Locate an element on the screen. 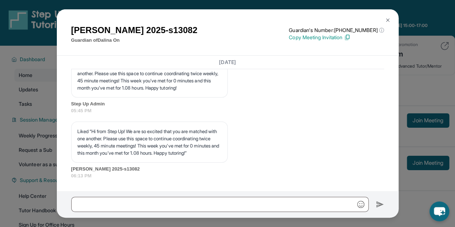  p: Hi from Step Up! We are so excited that you are matched with one another. Please use this space t... is located at coordinates (149, 77).